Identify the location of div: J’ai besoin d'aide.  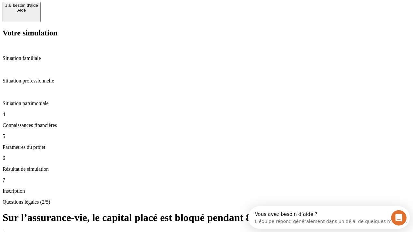
(22, 5).